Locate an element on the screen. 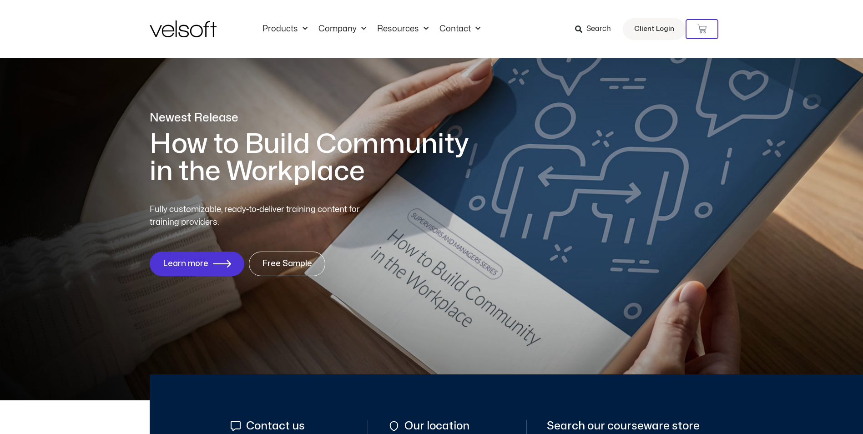 Image resolution: width=863 pixels, height=434 pixels. span: Free Sample is located at coordinates (287, 264).